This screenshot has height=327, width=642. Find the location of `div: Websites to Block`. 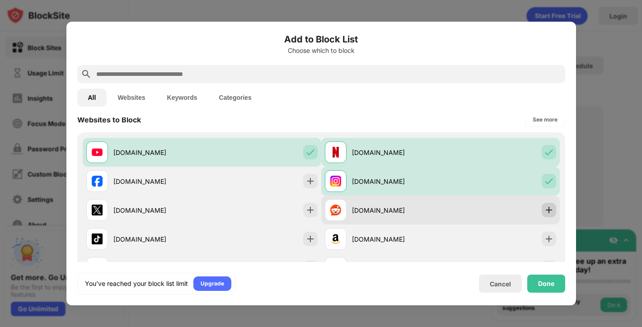

div: Websites to Block is located at coordinates (109, 120).